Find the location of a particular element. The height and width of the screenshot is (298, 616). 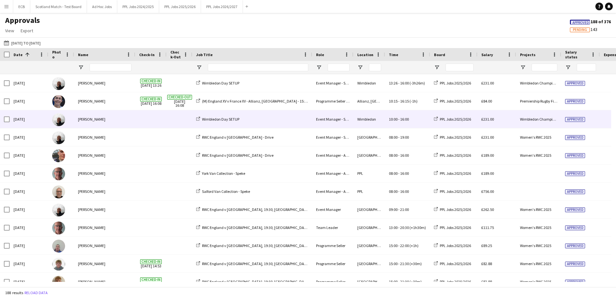

span: £82.88 is located at coordinates (487, 281).